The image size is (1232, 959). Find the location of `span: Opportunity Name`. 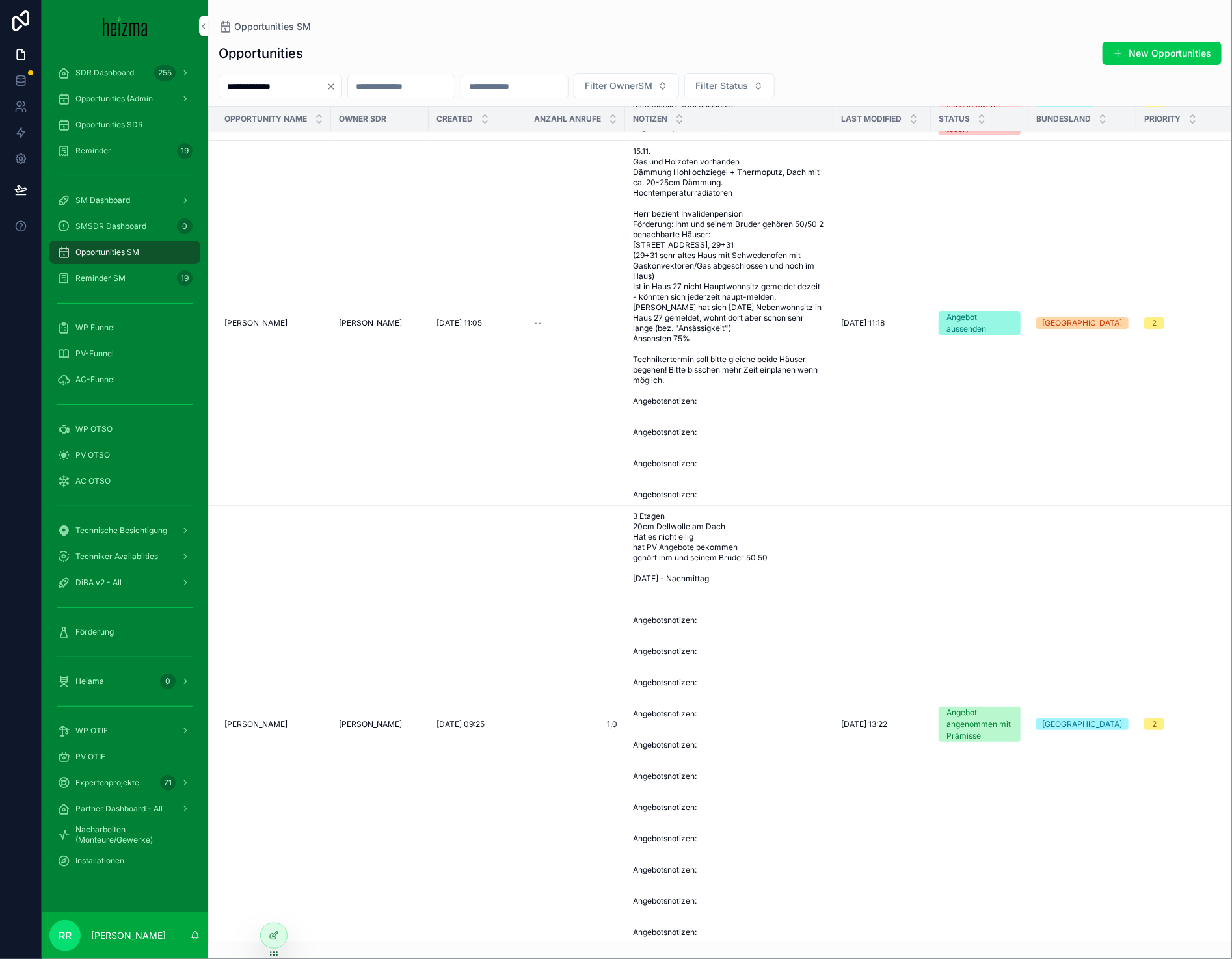

span: Opportunity Name is located at coordinates (265, 119).